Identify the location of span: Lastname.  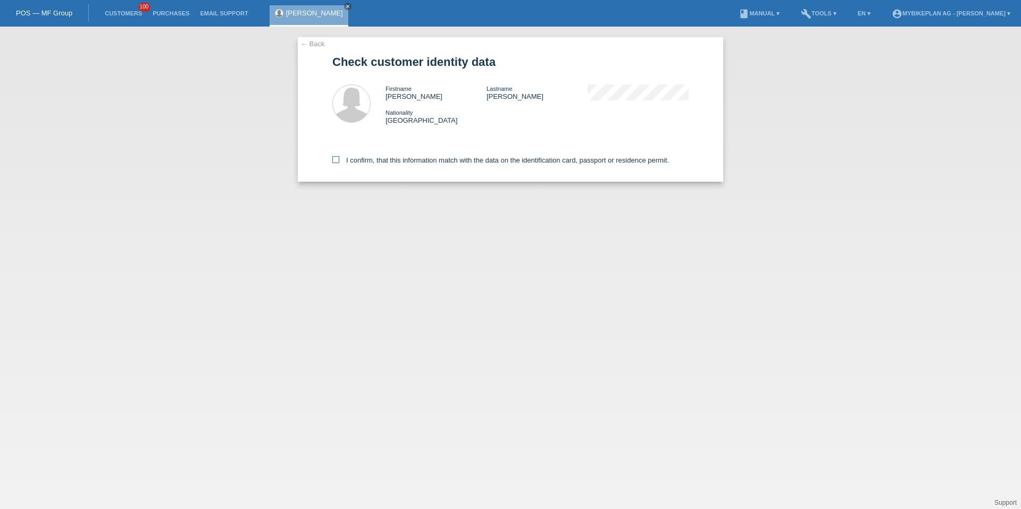
(499, 89).